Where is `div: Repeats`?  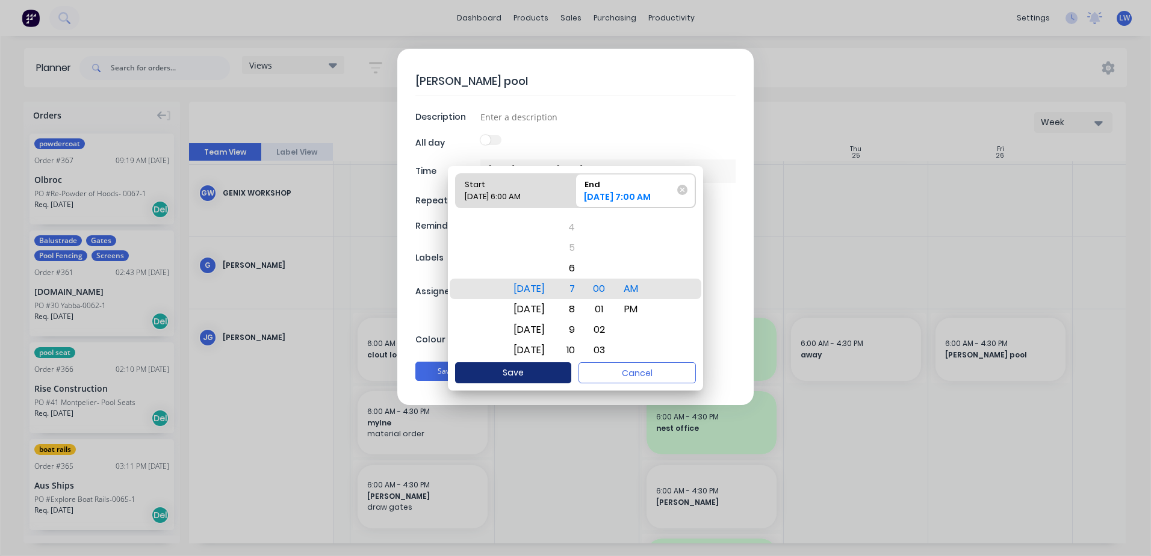 div: Repeats is located at coordinates (446, 200).